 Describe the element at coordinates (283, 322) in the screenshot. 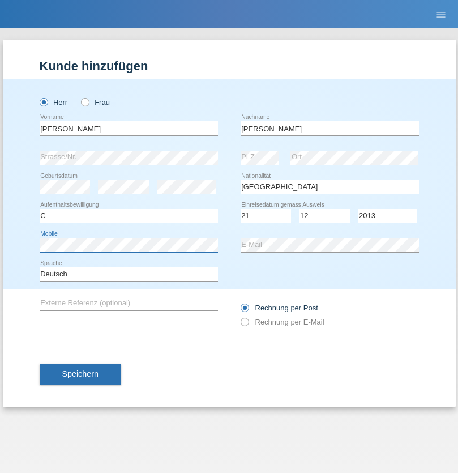

I see `label: Rechnung per E-Mail` at that location.